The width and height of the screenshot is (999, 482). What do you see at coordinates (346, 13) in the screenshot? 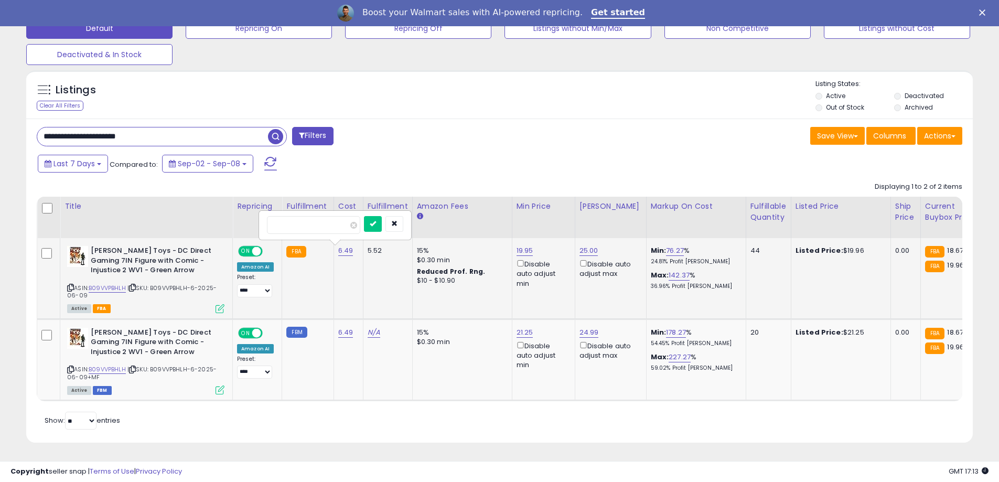
I see `img: Profile image for Adrian` at bounding box center [346, 13].